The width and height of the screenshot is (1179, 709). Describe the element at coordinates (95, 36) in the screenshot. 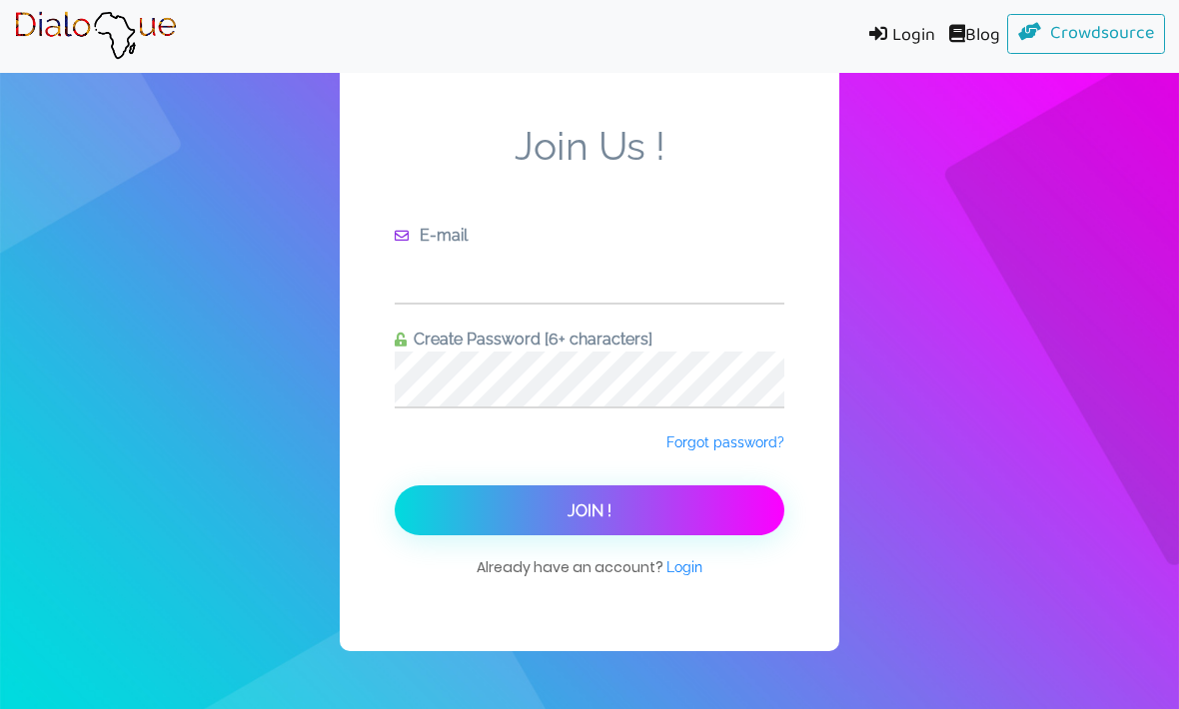

I see `img: Brand` at that location.